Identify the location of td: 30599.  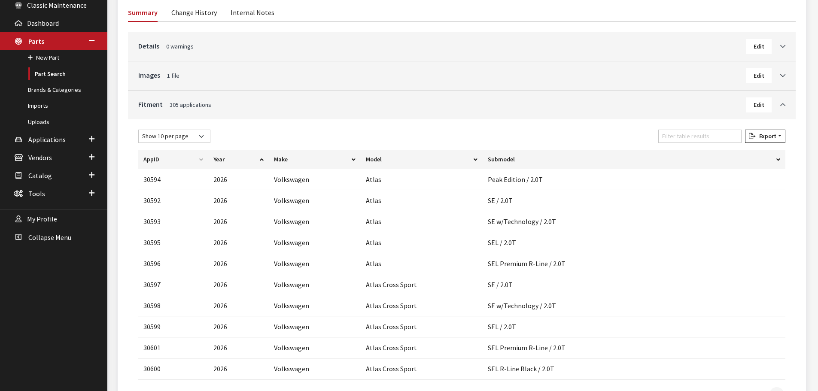
(173, 327).